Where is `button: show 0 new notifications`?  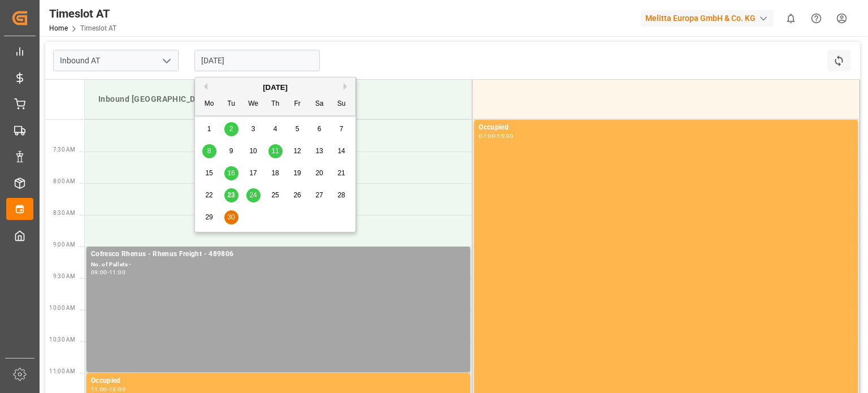 button: show 0 new notifications is located at coordinates (791, 18).